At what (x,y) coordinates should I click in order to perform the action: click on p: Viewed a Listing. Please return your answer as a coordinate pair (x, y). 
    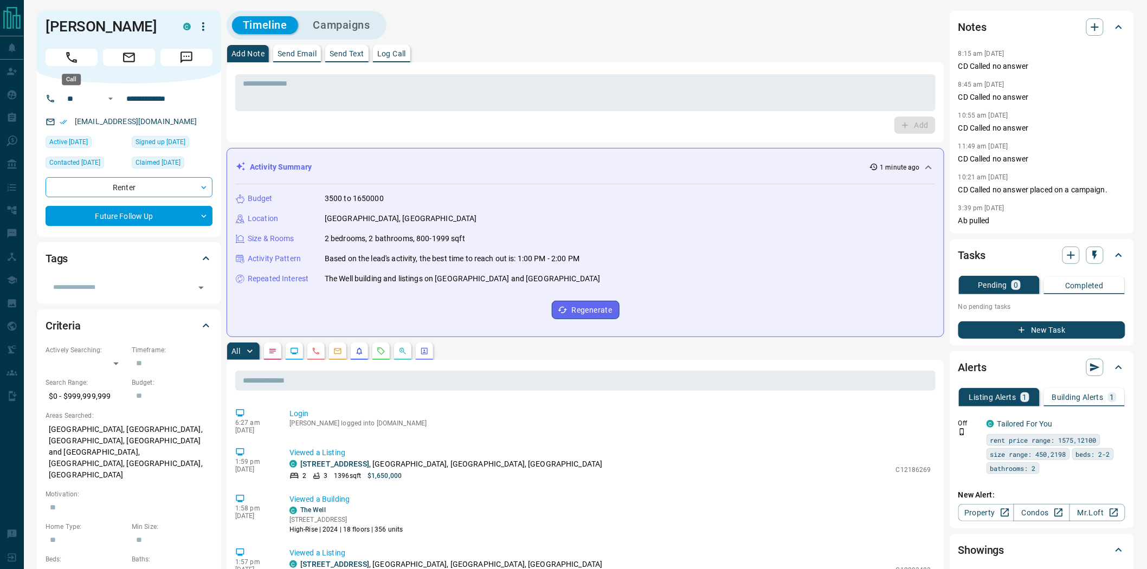
    Looking at the image, I should click on (610, 452).